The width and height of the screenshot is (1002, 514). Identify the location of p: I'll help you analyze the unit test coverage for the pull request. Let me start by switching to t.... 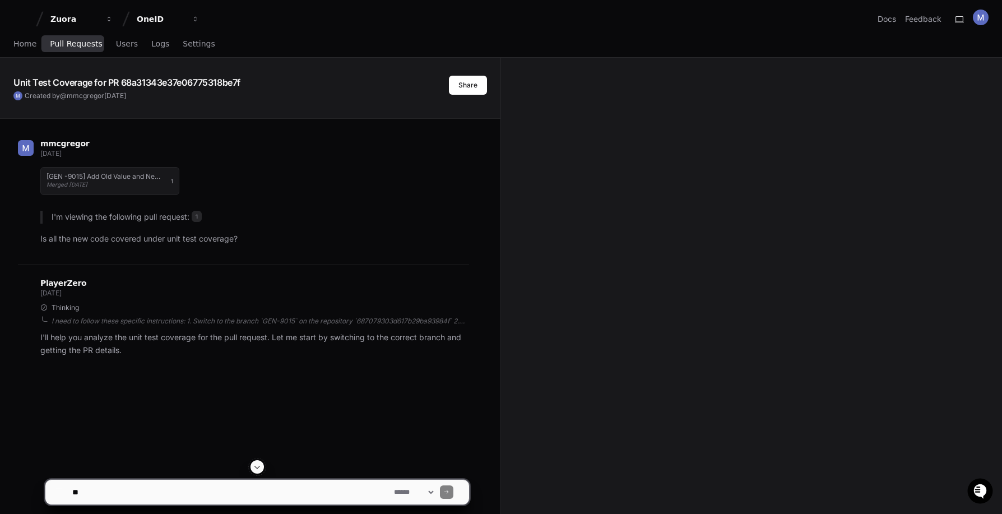
(254, 344).